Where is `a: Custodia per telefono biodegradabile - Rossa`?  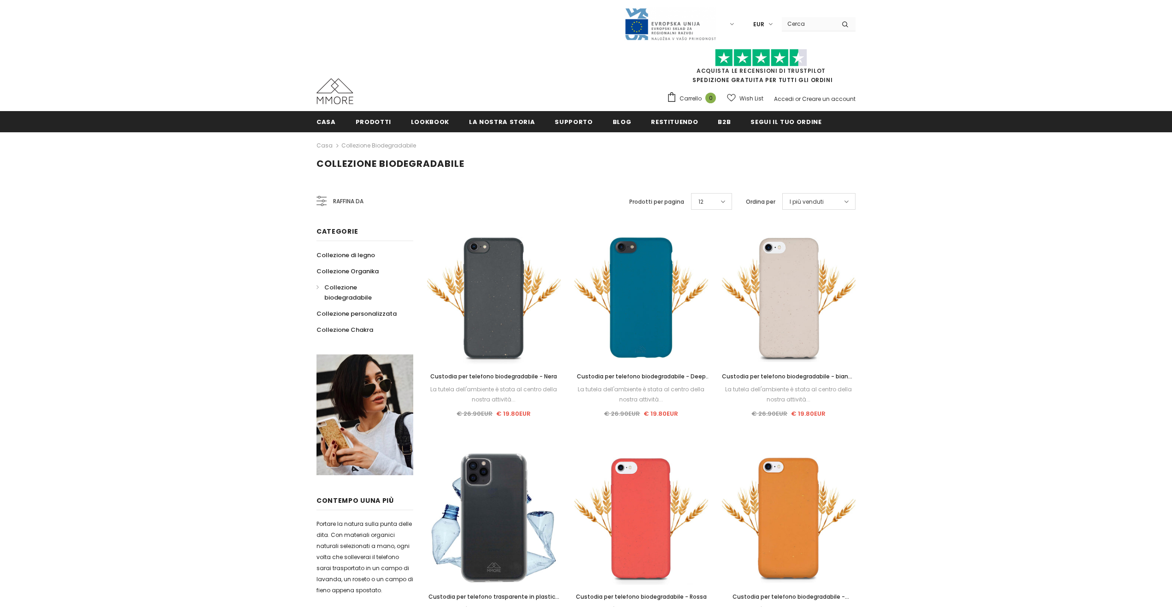 a: Custodia per telefono biodegradabile - Rossa is located at coordinates (641, 597).